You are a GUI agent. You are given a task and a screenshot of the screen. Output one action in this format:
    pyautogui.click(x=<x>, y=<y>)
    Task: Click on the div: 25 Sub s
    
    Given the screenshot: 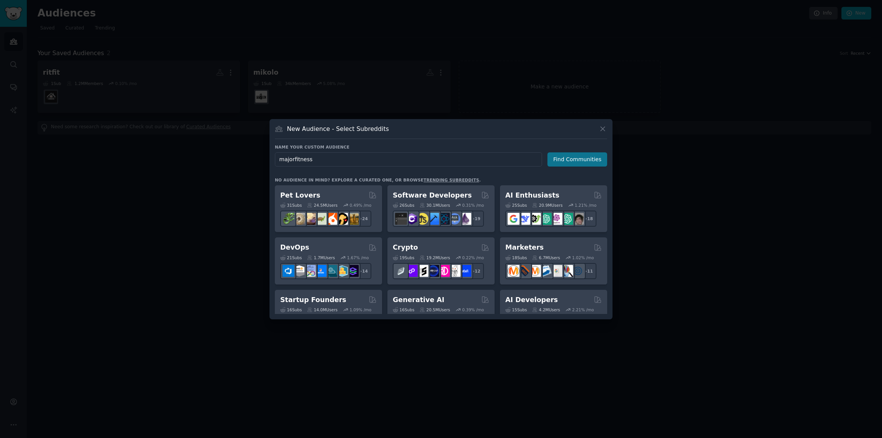 What is the action you would take?
    pyautogui.click(x=516, y=205)
    